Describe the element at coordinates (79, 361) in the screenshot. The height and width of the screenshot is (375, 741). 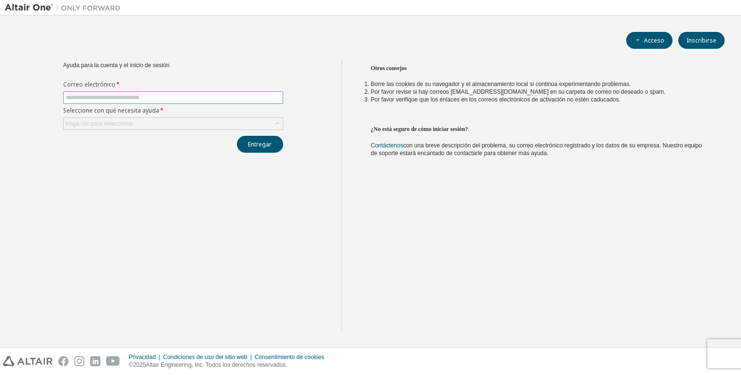
I see `img: instagram.svg` at that location.